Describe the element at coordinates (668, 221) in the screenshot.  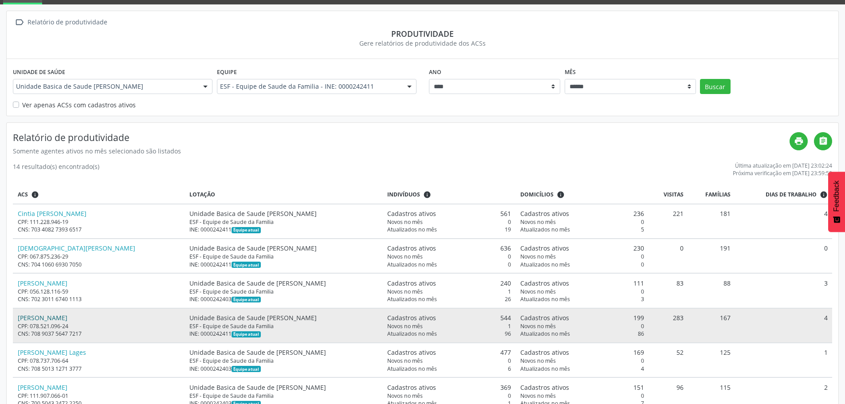
I see `td: 221` at that location.